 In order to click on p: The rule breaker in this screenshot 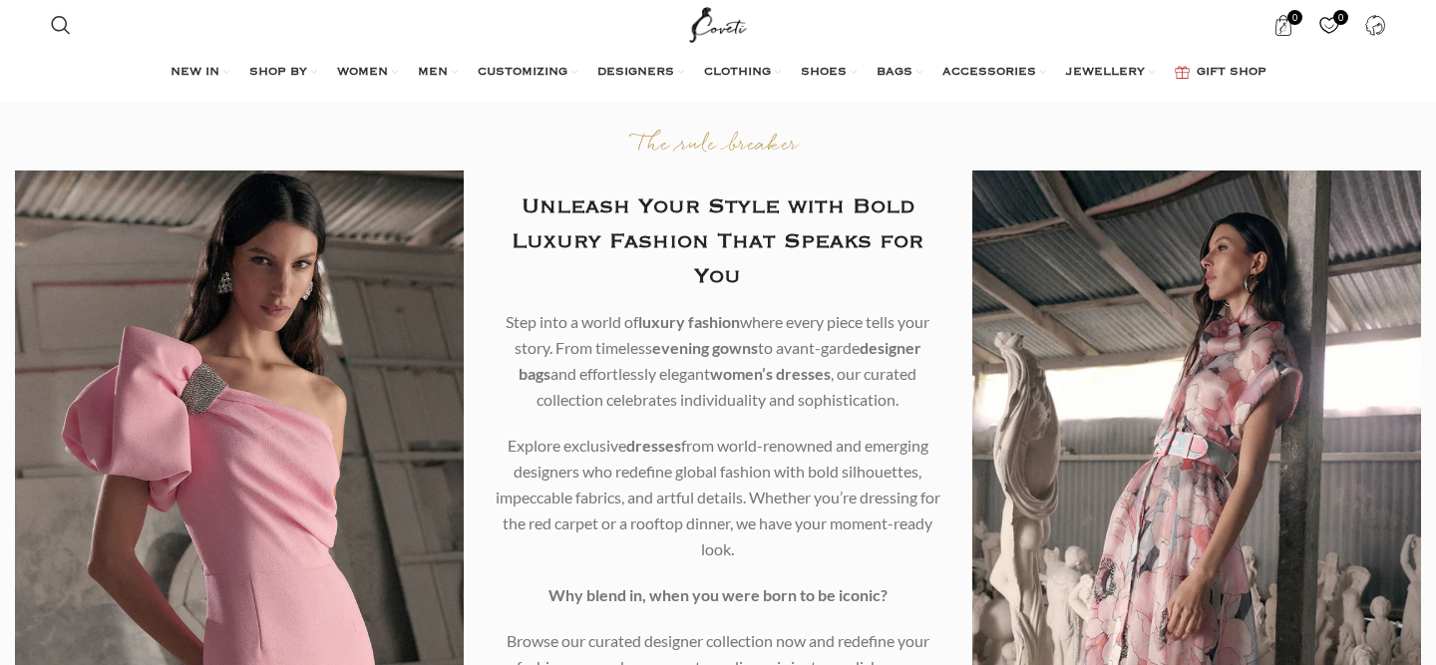, I will do `click(718, 146)`.